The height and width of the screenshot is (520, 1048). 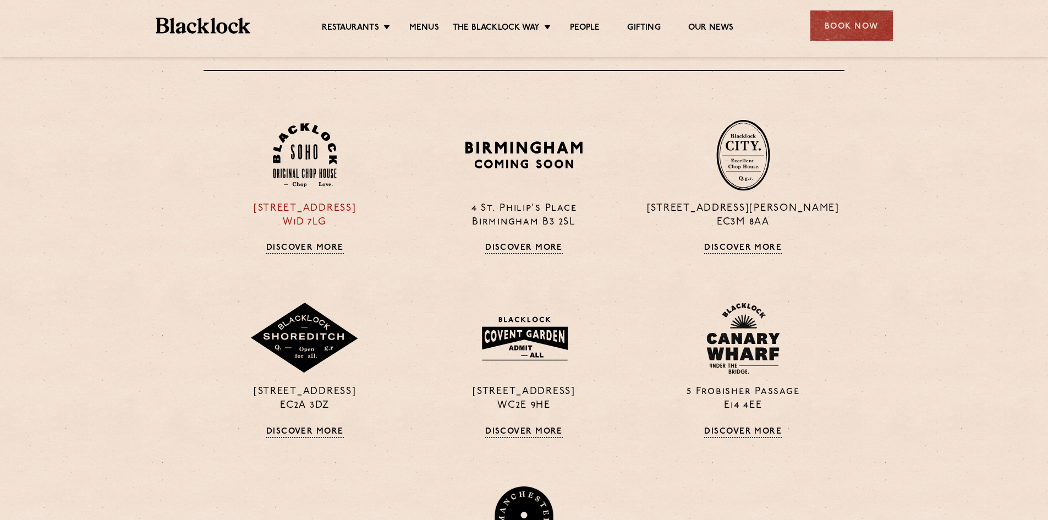 What do you see at coordinates (203, 25) in the screenshot?
I see `img: BL_Textured_Logo-footer-cropped.svg` at bounding box center [203, 25].